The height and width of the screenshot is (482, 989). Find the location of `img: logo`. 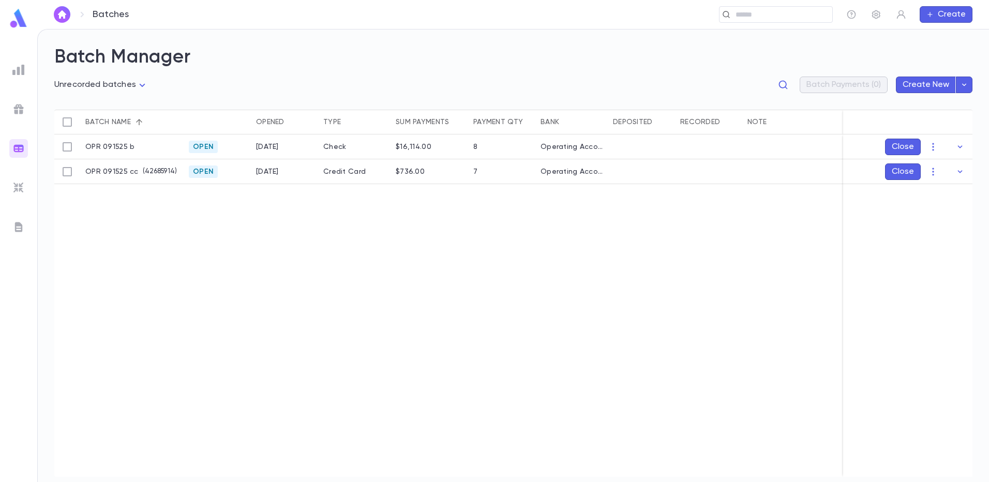

img: logo is located at coordinates (19, 18).